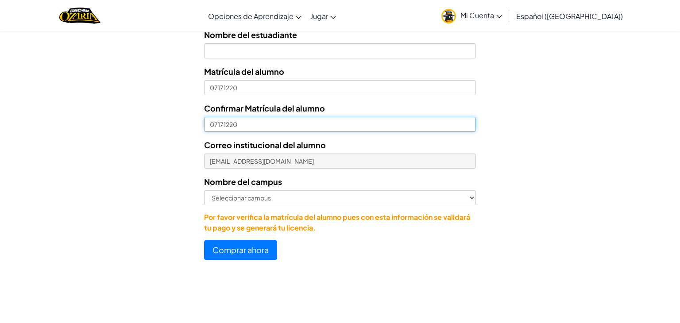  I want to click on span: Opciones de Aprendizaje, so click(251, 16).